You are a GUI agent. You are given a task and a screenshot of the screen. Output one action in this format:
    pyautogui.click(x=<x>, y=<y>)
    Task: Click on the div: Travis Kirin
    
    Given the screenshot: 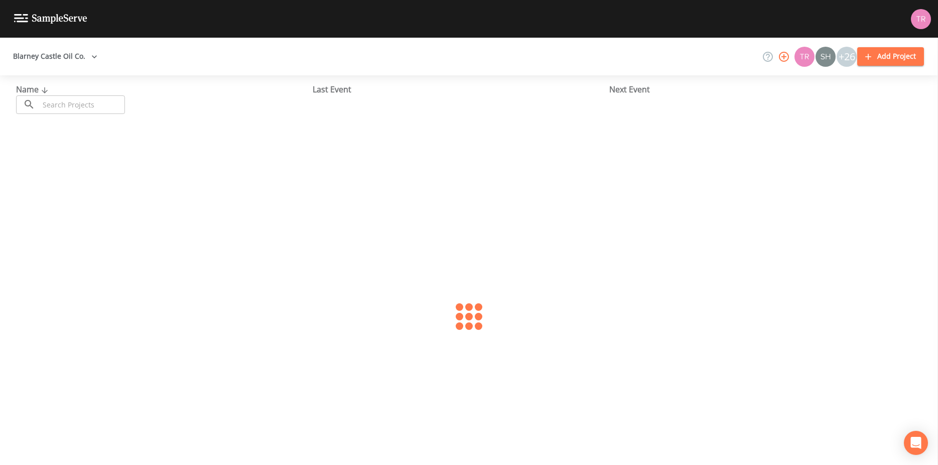 What is the action you would take?
    pyautogui.click(x=805, y=57)
    